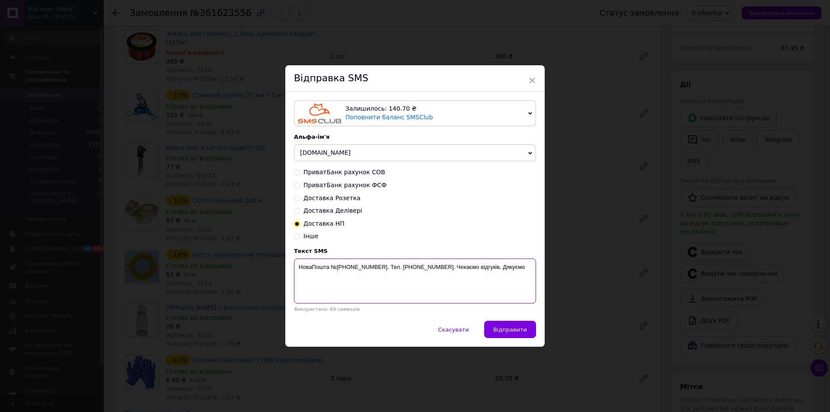  What do you see at coordinates (332, 198) in the screenshot?
I see `span: Доставка Розетка` at bounding box center [332, 198].